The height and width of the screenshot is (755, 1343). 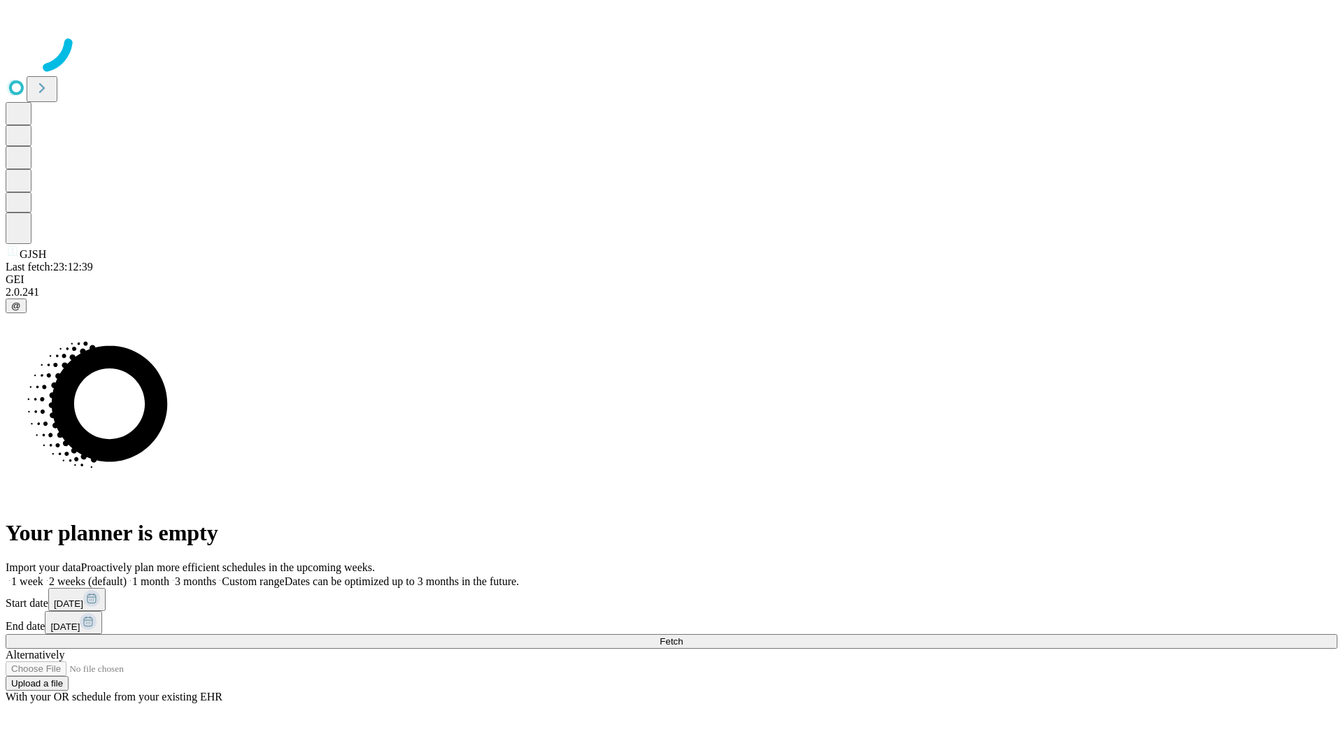 I want to click on span: Alternatively, so click(x=35, y=654).